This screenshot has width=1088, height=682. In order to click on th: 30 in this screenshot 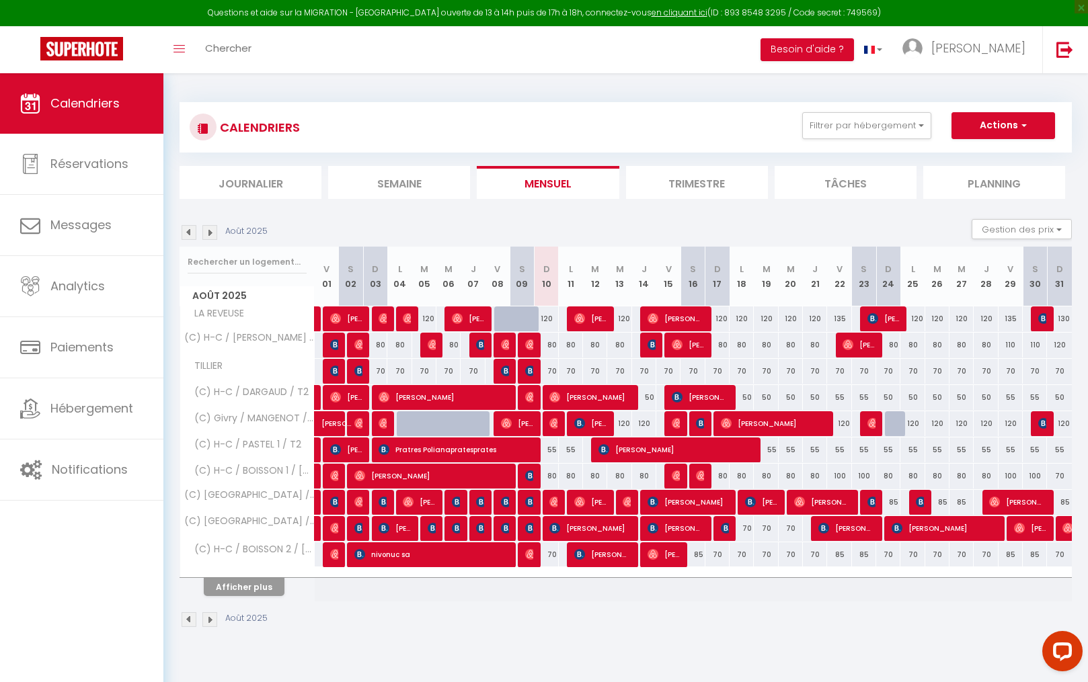, I will do `click(1035, 276)`.